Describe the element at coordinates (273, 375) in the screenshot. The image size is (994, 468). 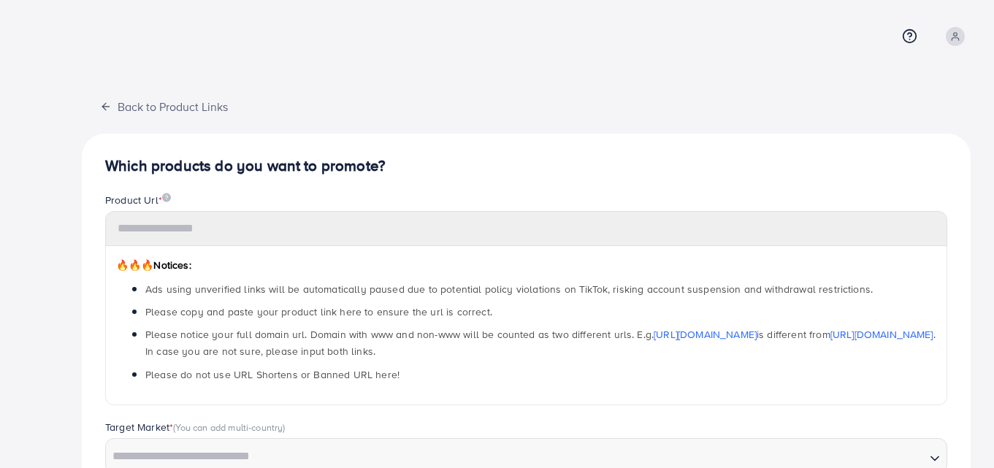
I see `span: Please do not use URL Shortens or Banned URL here!` at that location.